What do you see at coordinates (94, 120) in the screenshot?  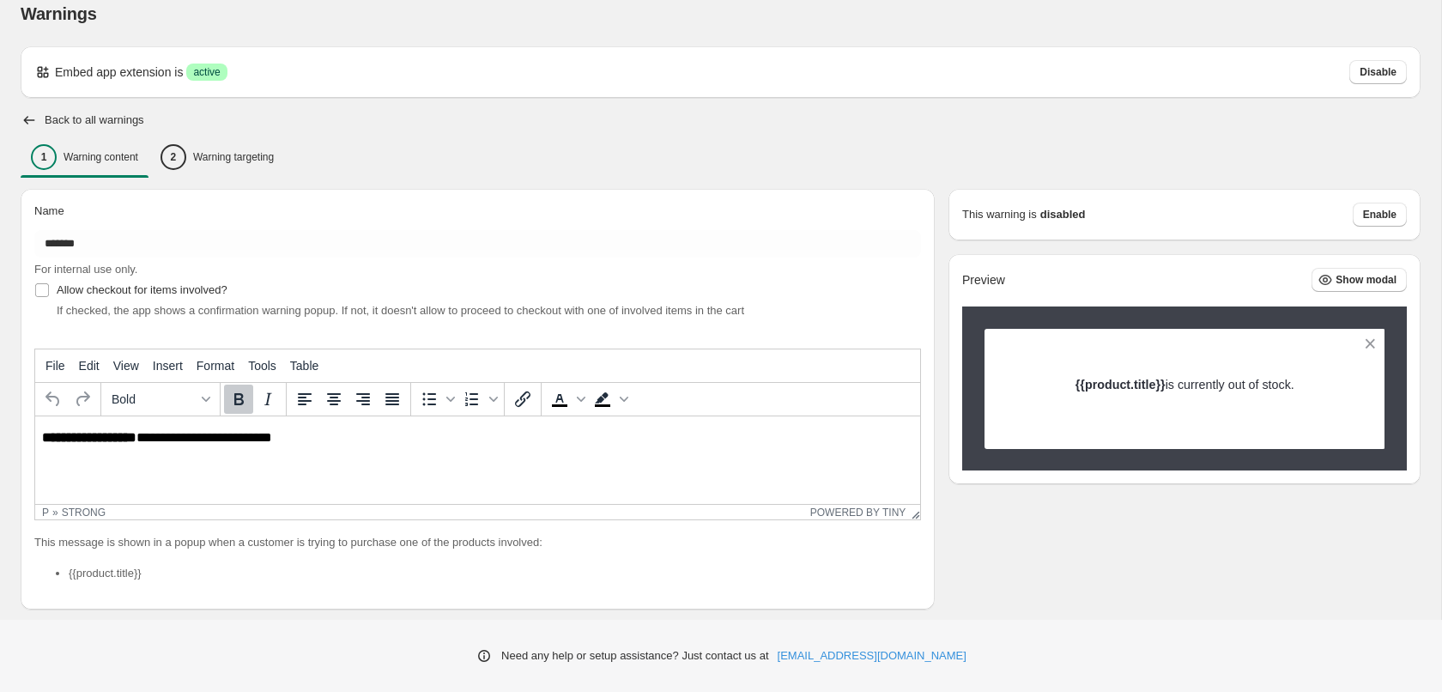 I see `h2: Back to all warnings` at bounding box center [94, 120].